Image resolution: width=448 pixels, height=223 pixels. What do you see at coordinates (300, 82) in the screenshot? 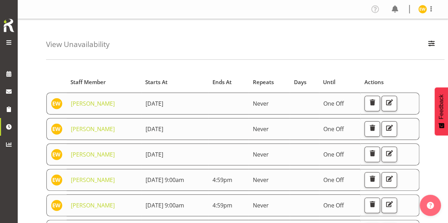
I see `span: Days` at bounding box center [300, 82].